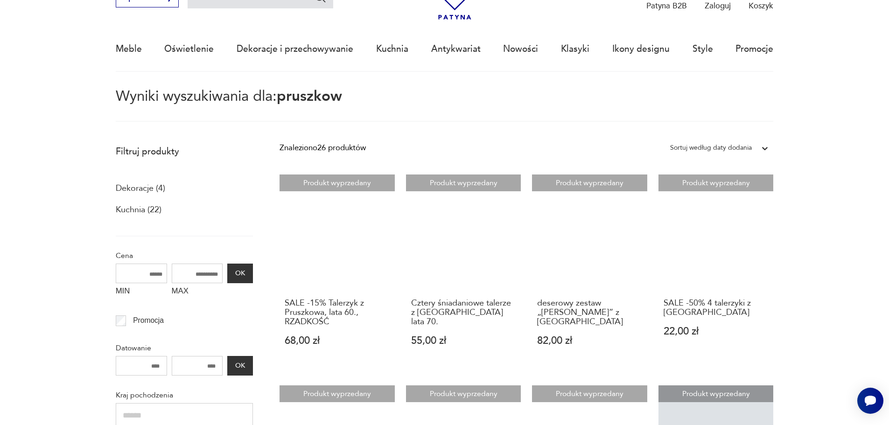  I want to click on div: Znaleziono 26 produktów, so click(323, 148).